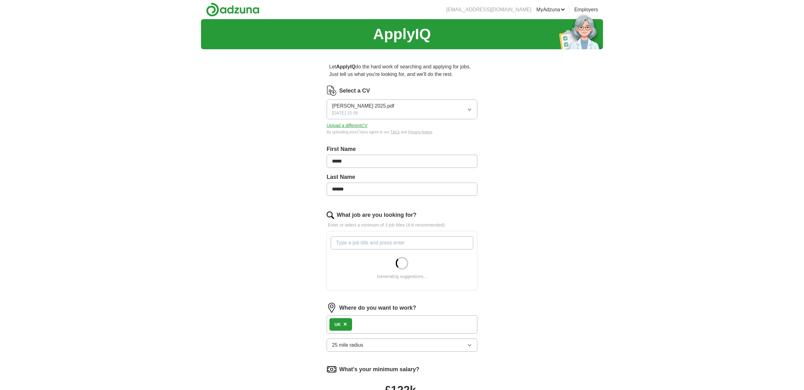 The image size is (804, 390). I want to click on h1: ApplyIQ, so click(402, 34).